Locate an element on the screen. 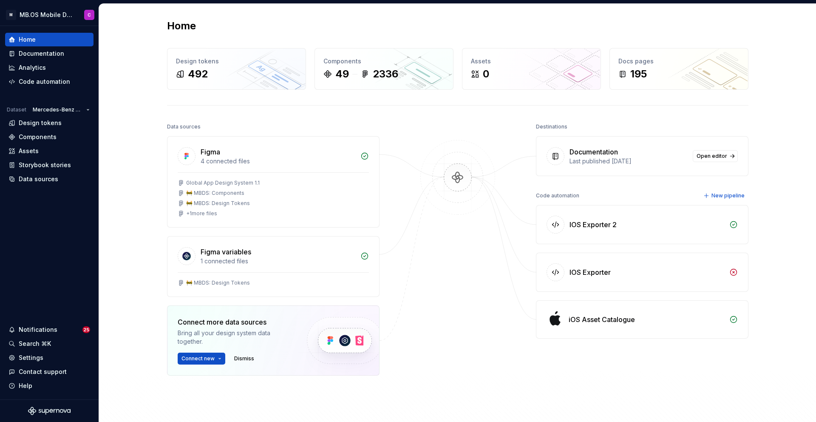  span: Dismiss is located at coordinates (244, 358).